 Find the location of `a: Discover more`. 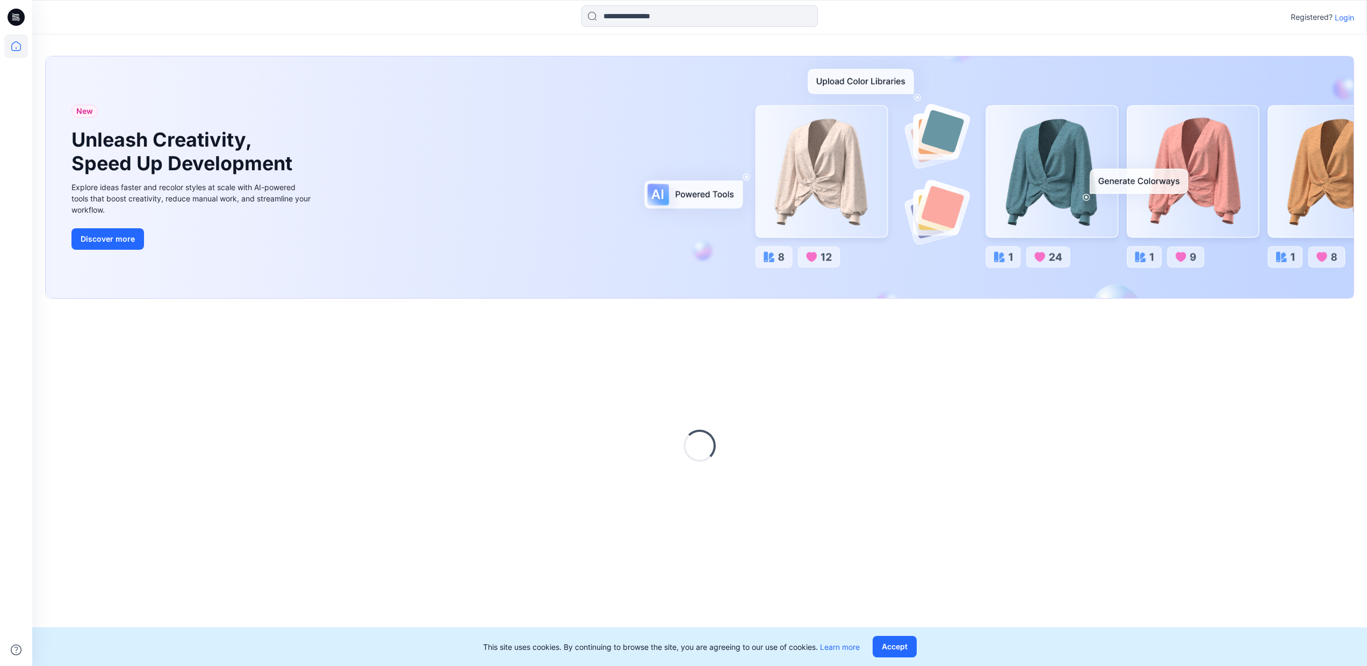

a: Discover more is located at coordinates (192, 239).